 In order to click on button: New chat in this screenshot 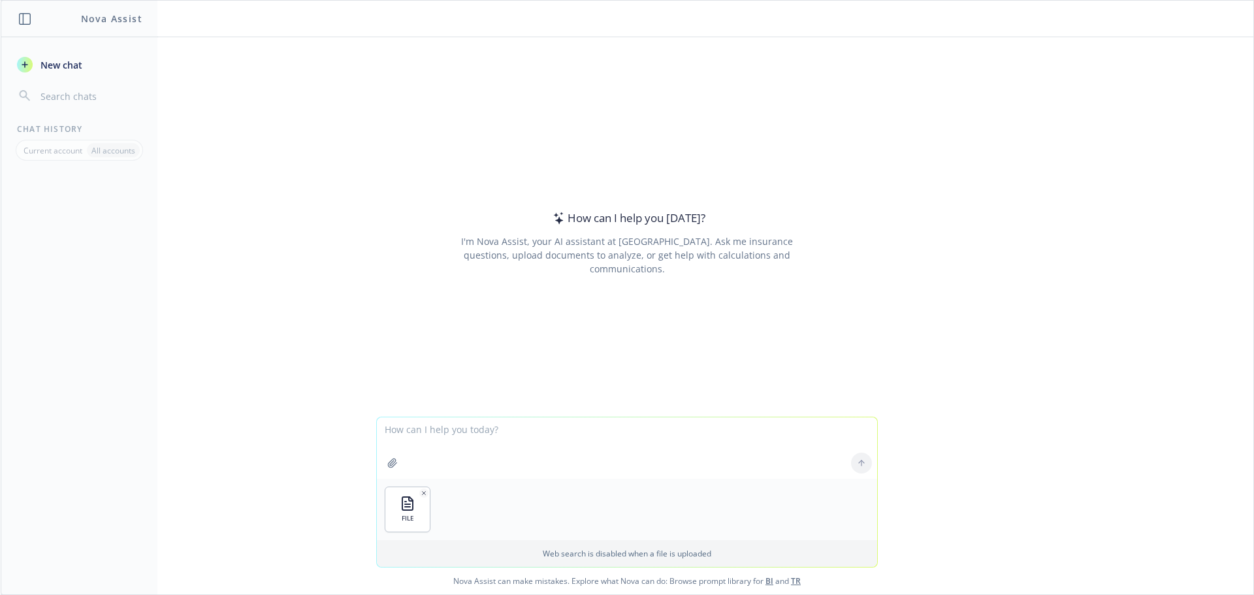, I will do `click(79, 65)`.